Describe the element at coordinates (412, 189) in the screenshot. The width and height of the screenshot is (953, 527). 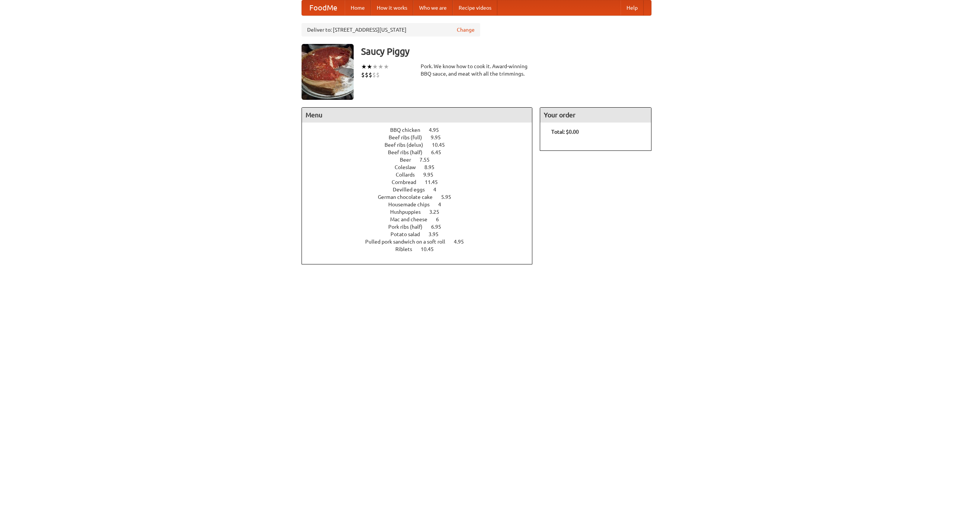
I see `span: Devilled eggs` at that location.